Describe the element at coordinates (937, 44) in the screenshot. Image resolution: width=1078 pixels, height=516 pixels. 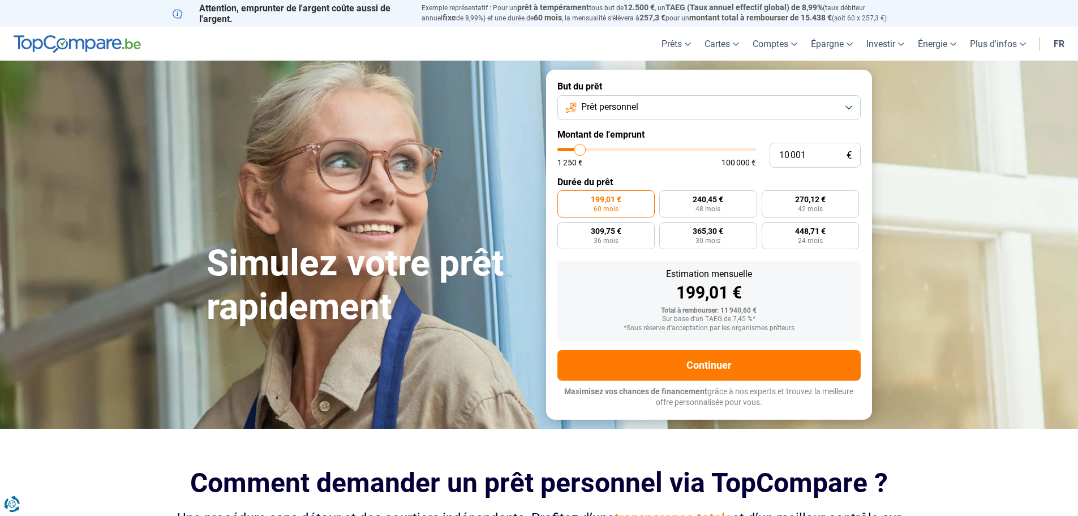
I see `a: Énergie` at that location.